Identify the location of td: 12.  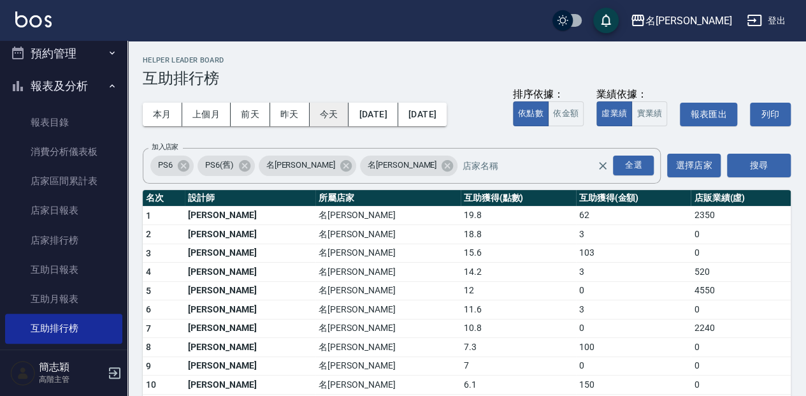
(518, 291).